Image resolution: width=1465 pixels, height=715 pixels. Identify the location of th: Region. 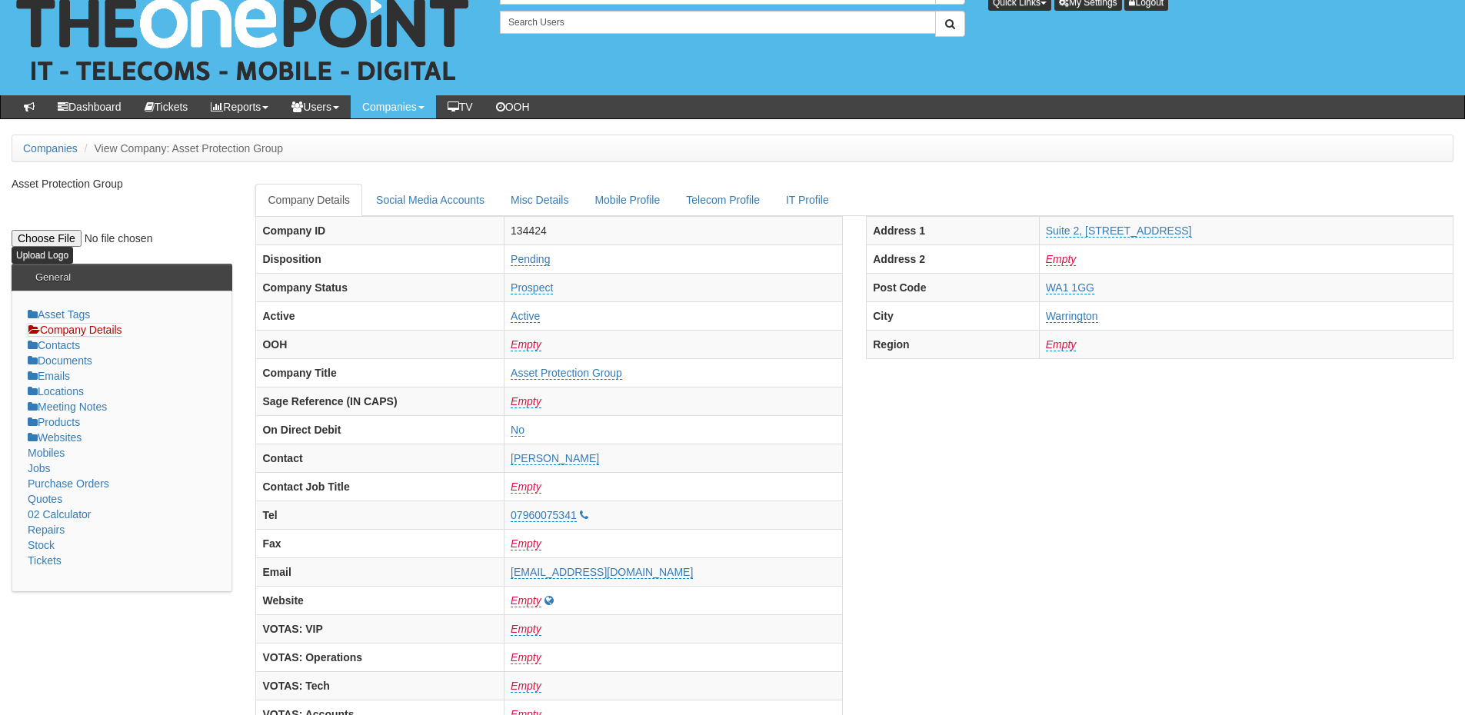
(953, 344).